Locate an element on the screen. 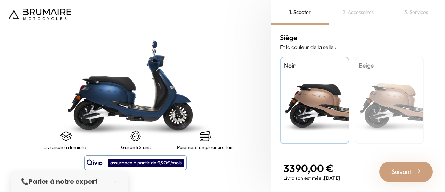  p: Livraison estimée : is located at coordinates (312, 178).